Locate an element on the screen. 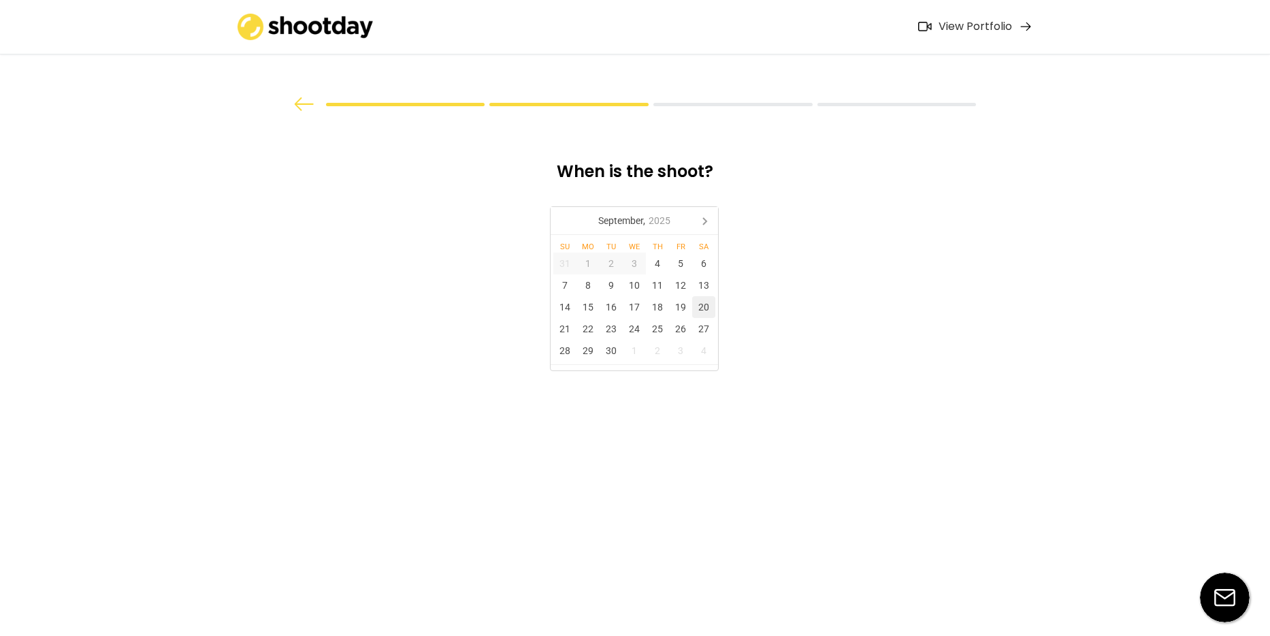  div: 22 is located at coordinates (588, 329).